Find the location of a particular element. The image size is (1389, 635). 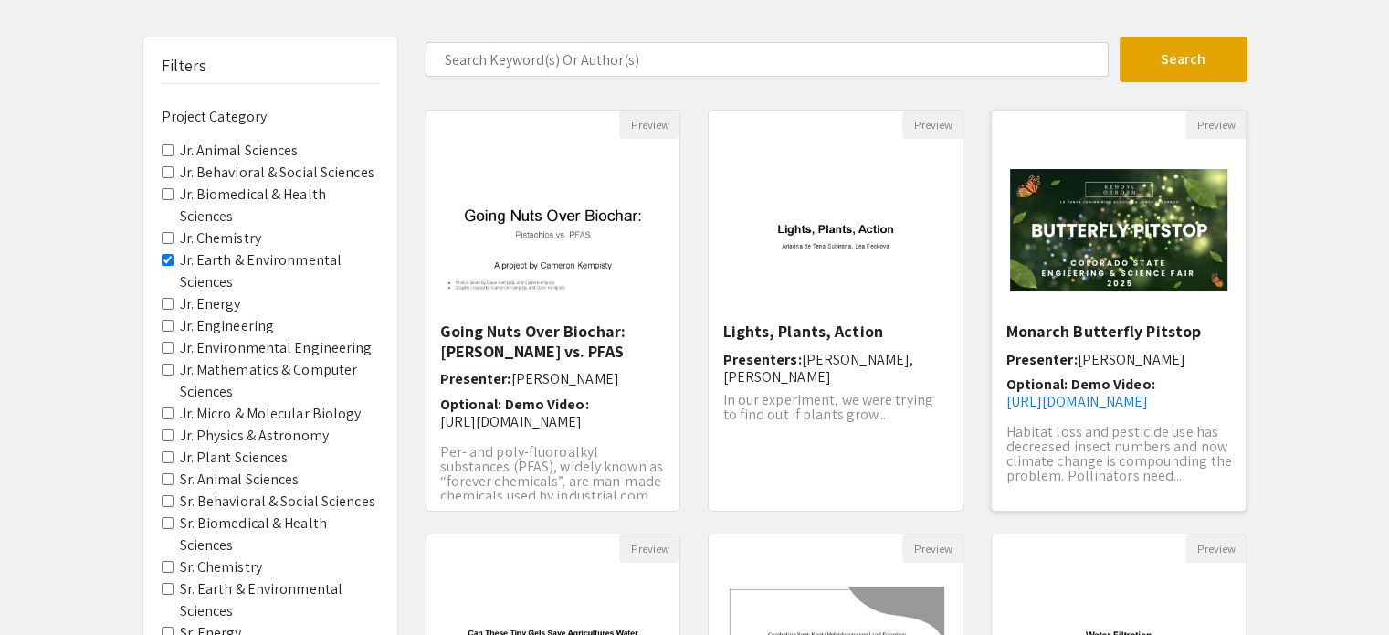

input: Search Keyword(s) Or Author(s) is located at coordinates (767, 59).